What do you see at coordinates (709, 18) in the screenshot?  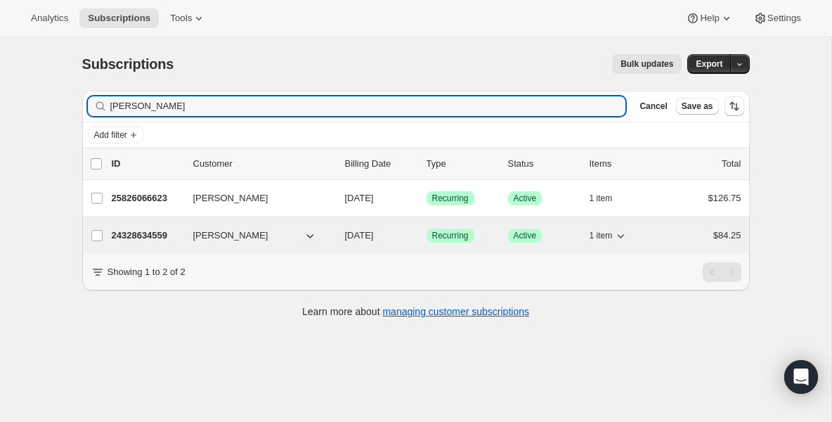 I see `button: Help` at bounding box center [709, 18].